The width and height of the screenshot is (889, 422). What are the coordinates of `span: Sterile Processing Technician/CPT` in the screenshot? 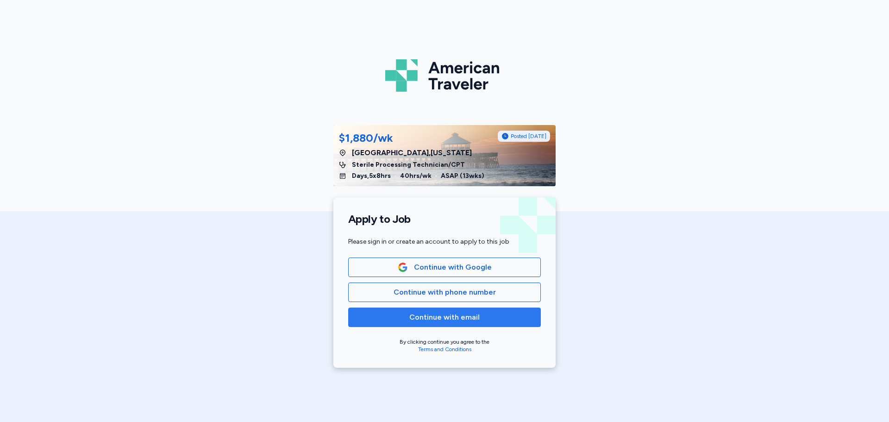 It's located at (408, 165).